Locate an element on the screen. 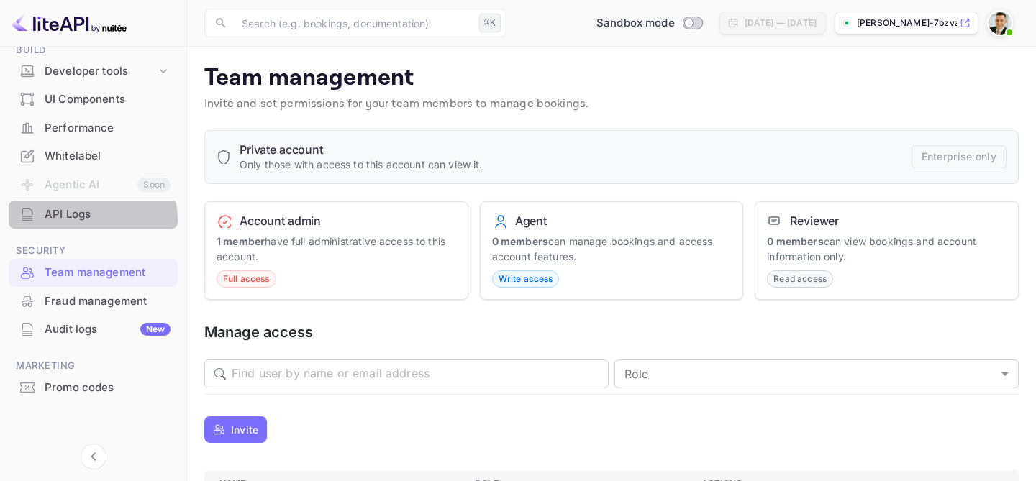  div: New is located at coordinates (155, 330).